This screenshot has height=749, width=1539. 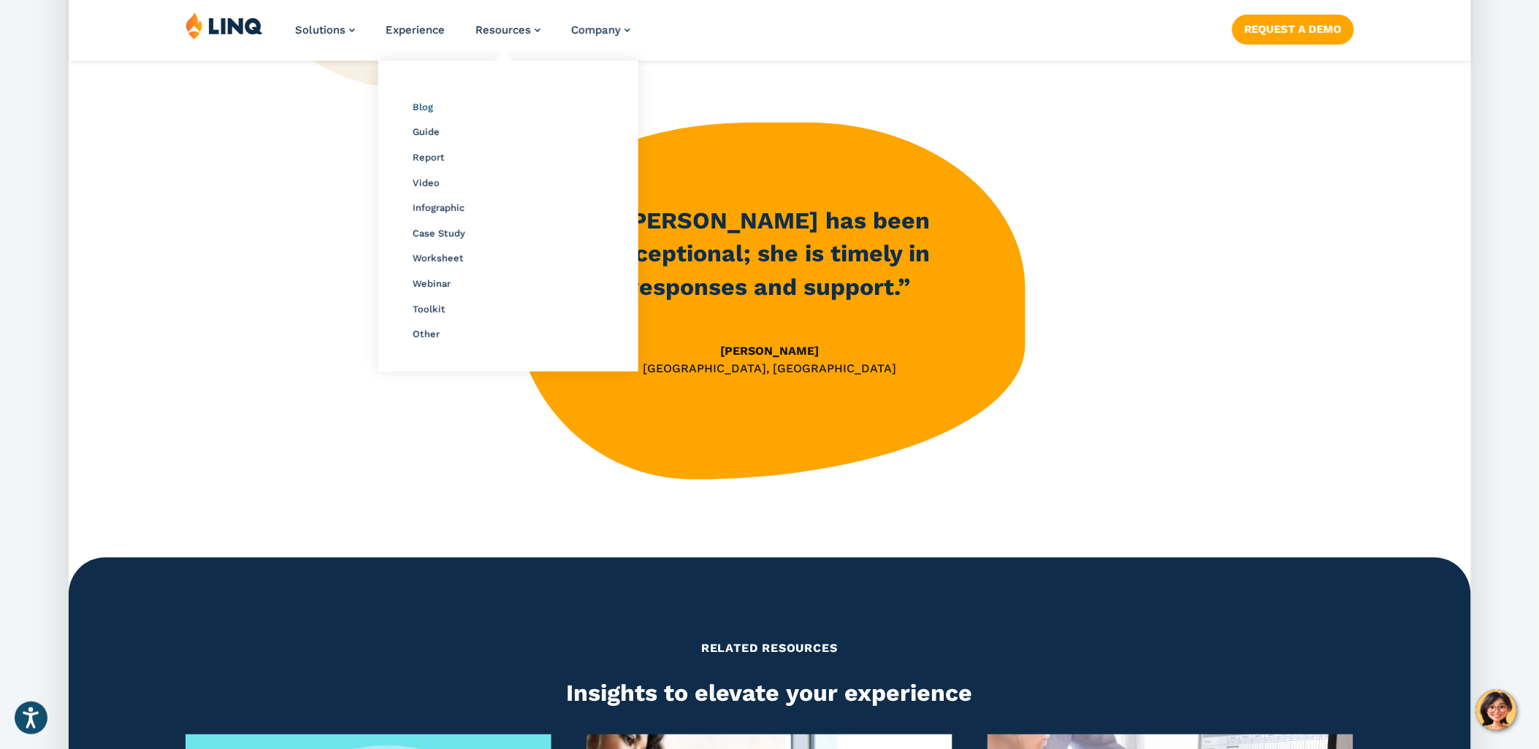 What do you see at coordinates (770, 648) in the screenshot?
I see `h2: Related Resources` at bounding box center [770, 648].